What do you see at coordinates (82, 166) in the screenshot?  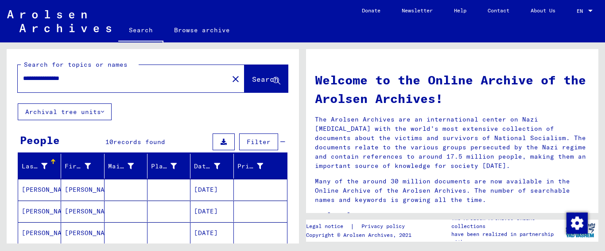 I see `mat-header-cell: First Name` at bounding box center [82, 166].